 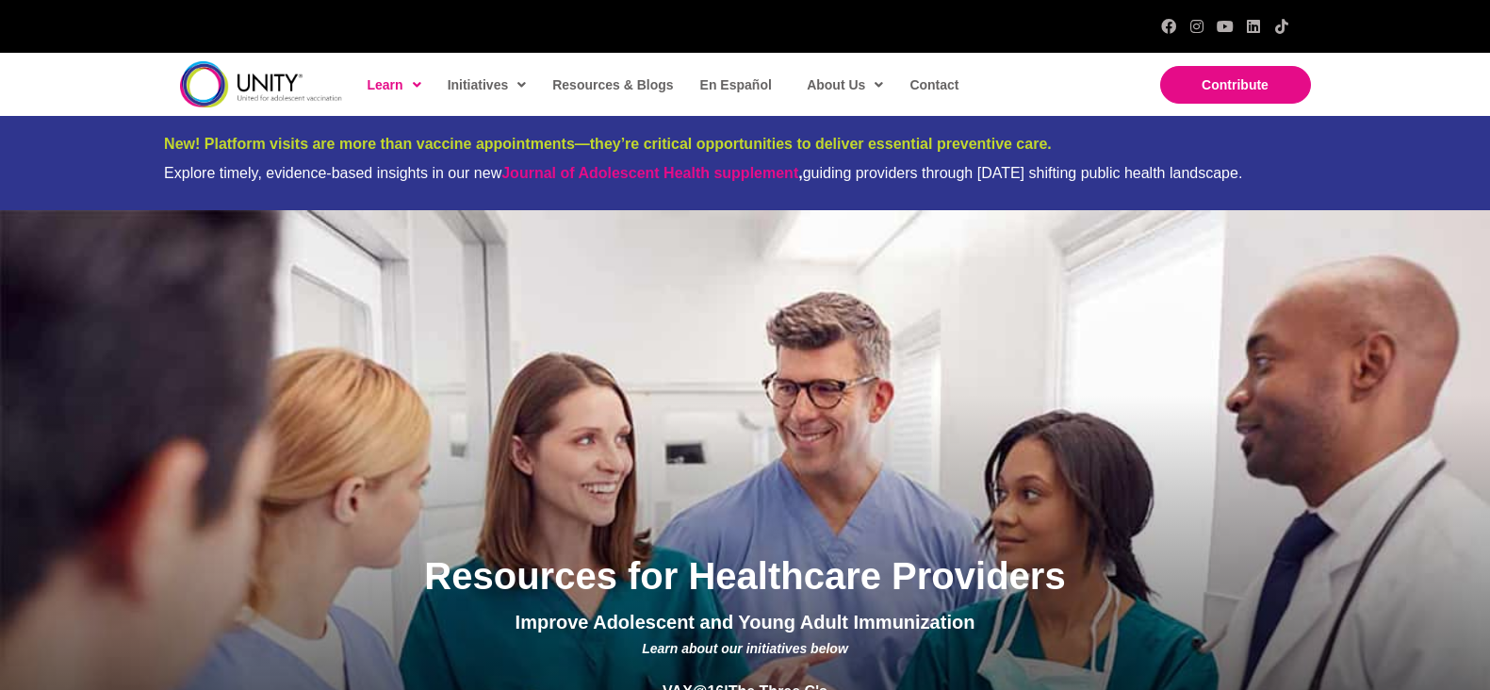 What do you see at coordinates (844, 85) in the screenshot?
I see `span: About Us` at bounding box center [844, 85].